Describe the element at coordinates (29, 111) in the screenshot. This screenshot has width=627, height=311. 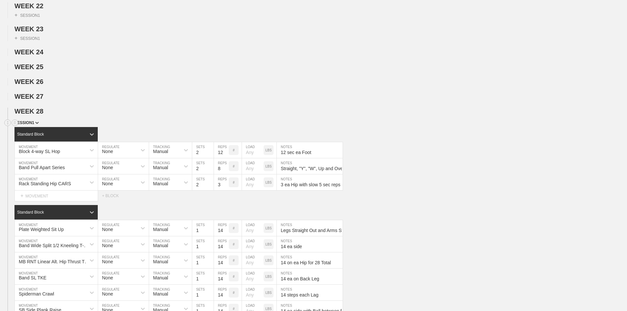
I see `span: WEEK 28` at that location.